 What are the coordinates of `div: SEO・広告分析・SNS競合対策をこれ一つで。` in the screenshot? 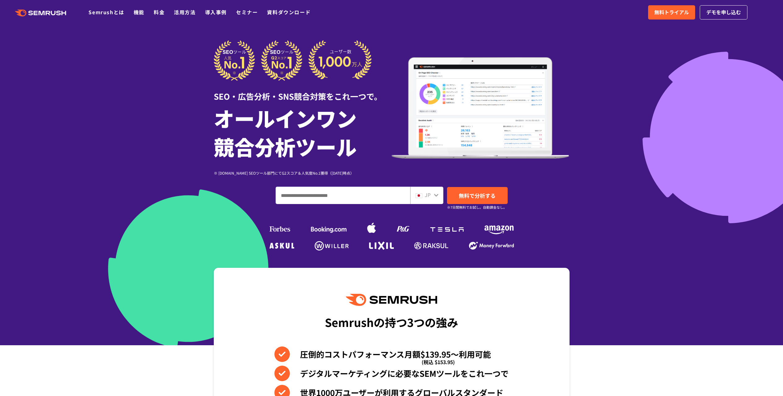 It's located at (303, 91).